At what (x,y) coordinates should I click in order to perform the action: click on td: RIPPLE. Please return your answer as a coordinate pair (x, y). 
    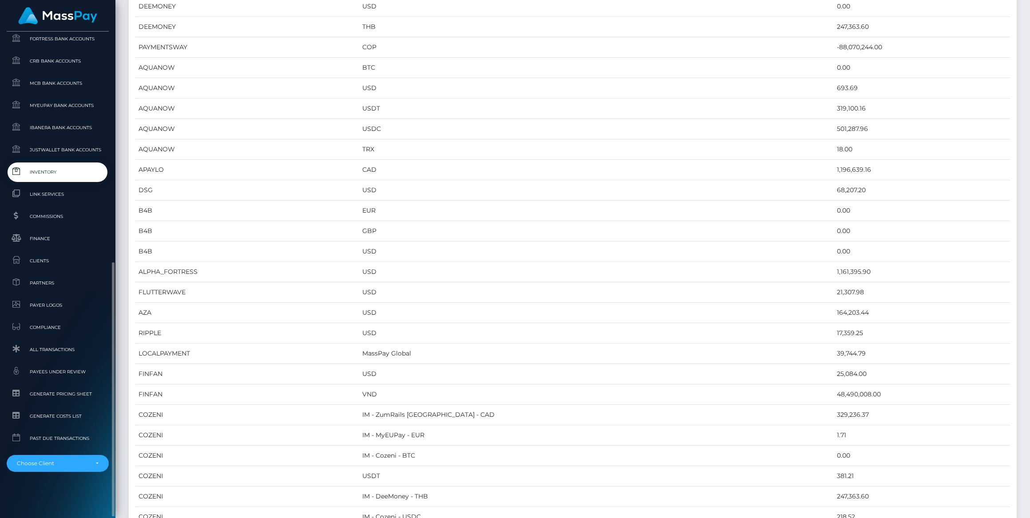
    Looking at the image, I should click on (247, 333).